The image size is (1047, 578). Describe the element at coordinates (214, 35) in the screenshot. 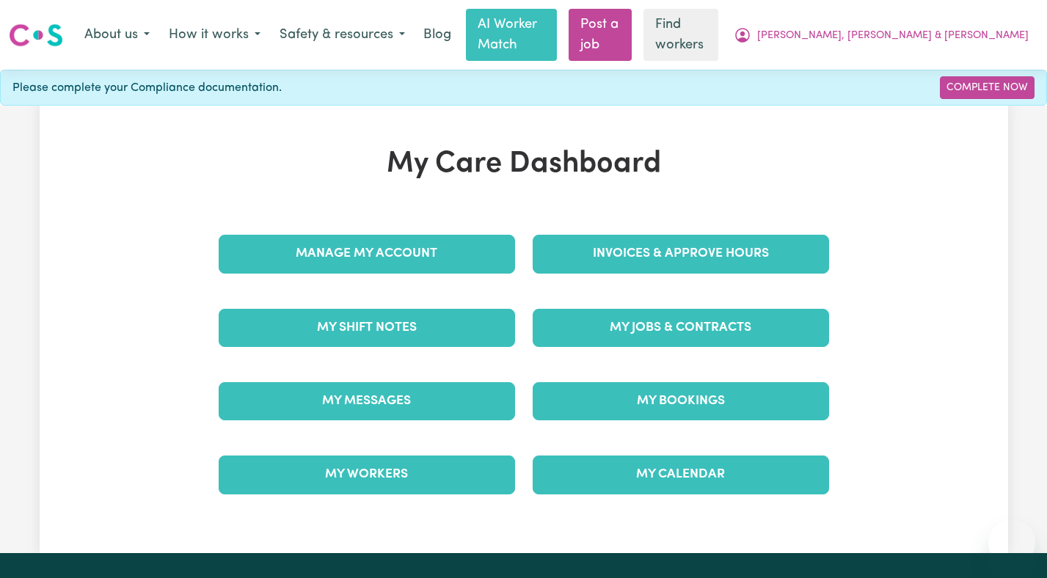

I see `button: How it works` at that location.